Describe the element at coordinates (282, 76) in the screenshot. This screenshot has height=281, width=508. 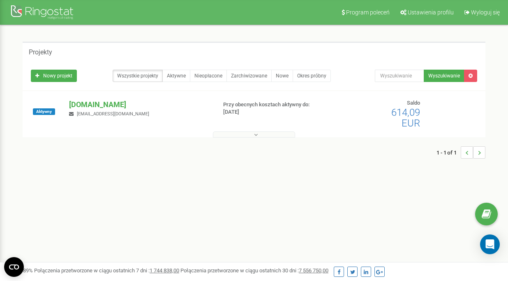
I see `a: Nowe` at that location.